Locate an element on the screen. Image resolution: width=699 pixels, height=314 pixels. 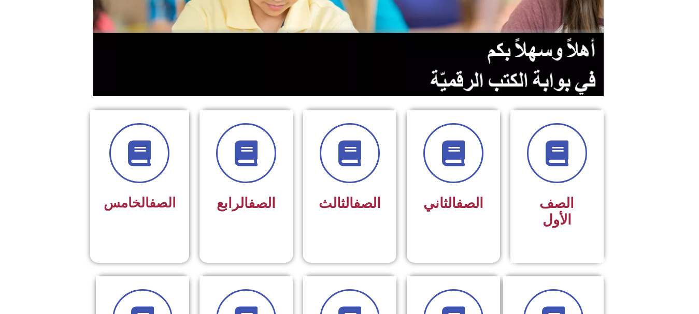
span: الخامس is located at coordinates (139, 203).